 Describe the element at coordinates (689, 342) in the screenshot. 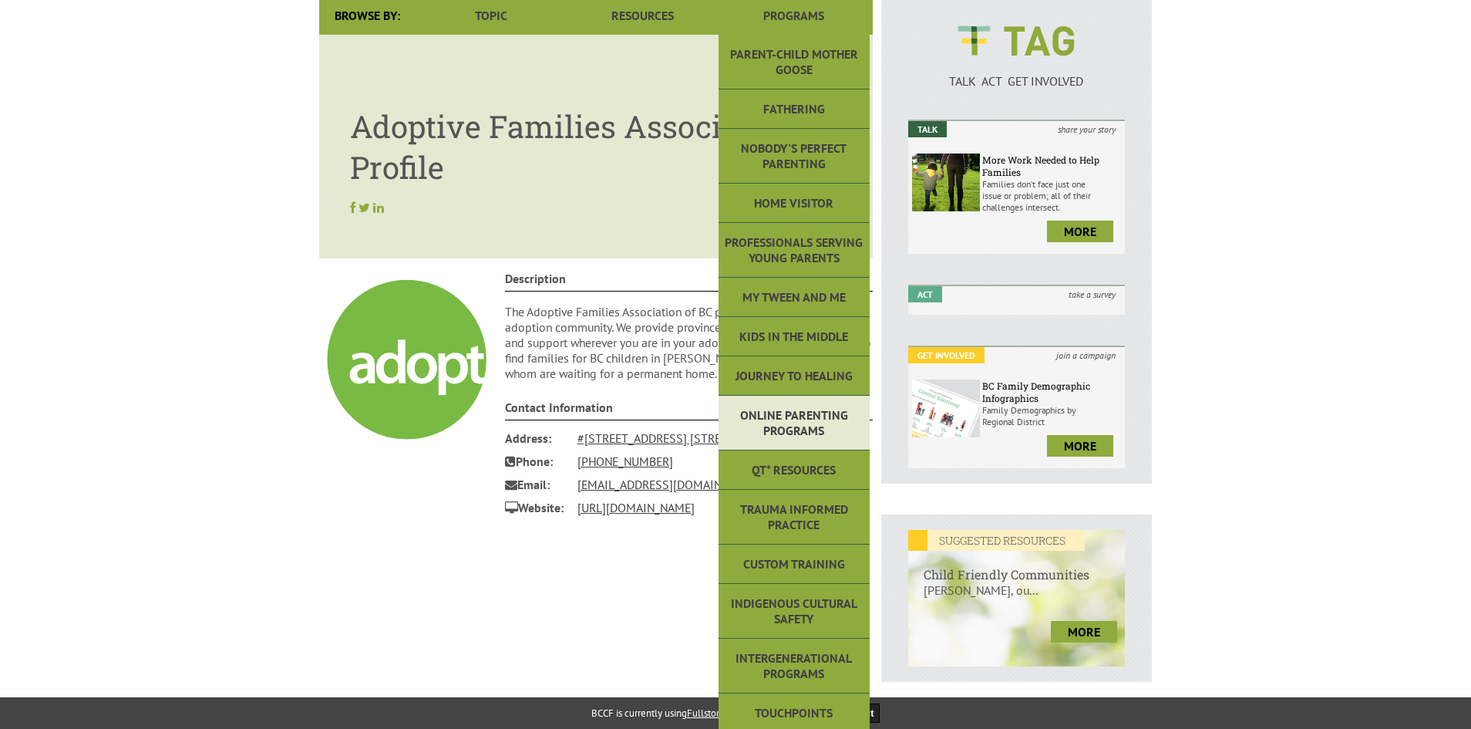

I see `p: The Adoptive Families Association of BC provides support to the entire adoption community. We pro...` at that location.